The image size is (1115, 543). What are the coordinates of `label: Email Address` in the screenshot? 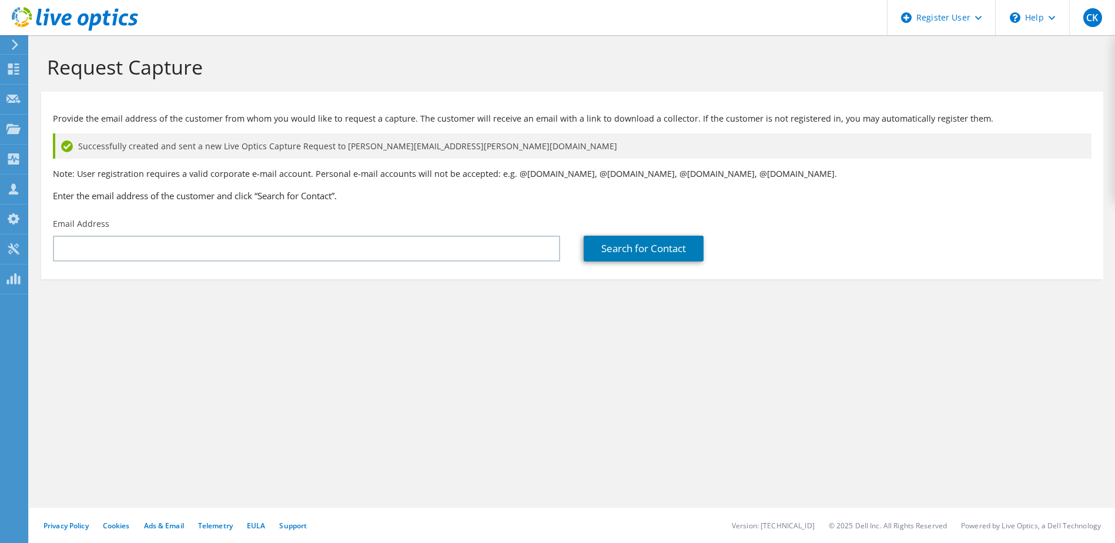 It's located at (81, 224).